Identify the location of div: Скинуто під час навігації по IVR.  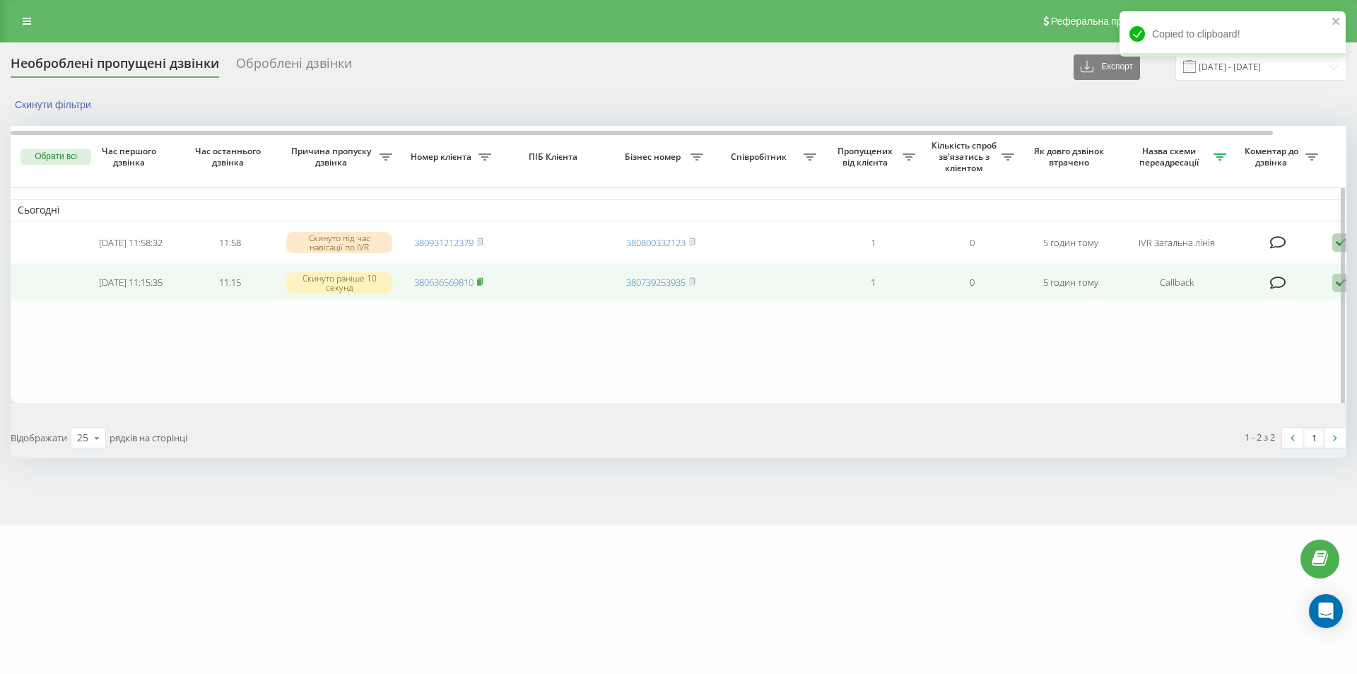
(339, 242).